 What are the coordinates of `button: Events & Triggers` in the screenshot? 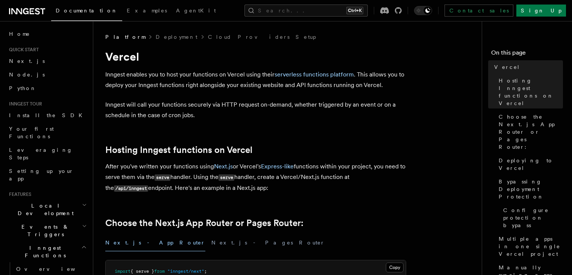 It's located at (47, 230).